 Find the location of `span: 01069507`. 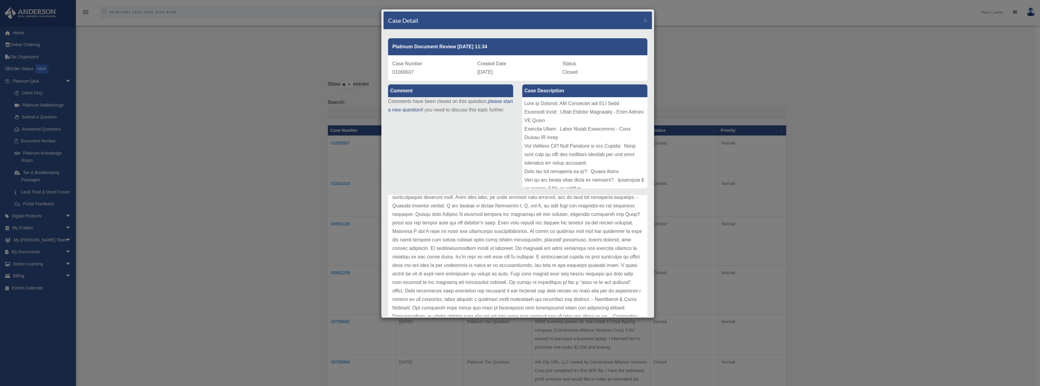

span: 01069507 is located at coordinates (403, 72).